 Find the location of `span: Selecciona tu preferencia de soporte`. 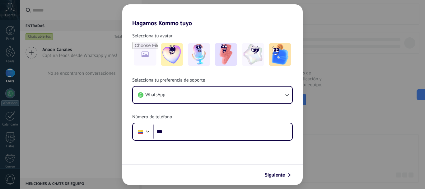

span: Selecciona tu preferencia de soporte is located at coordinates (169, 80).